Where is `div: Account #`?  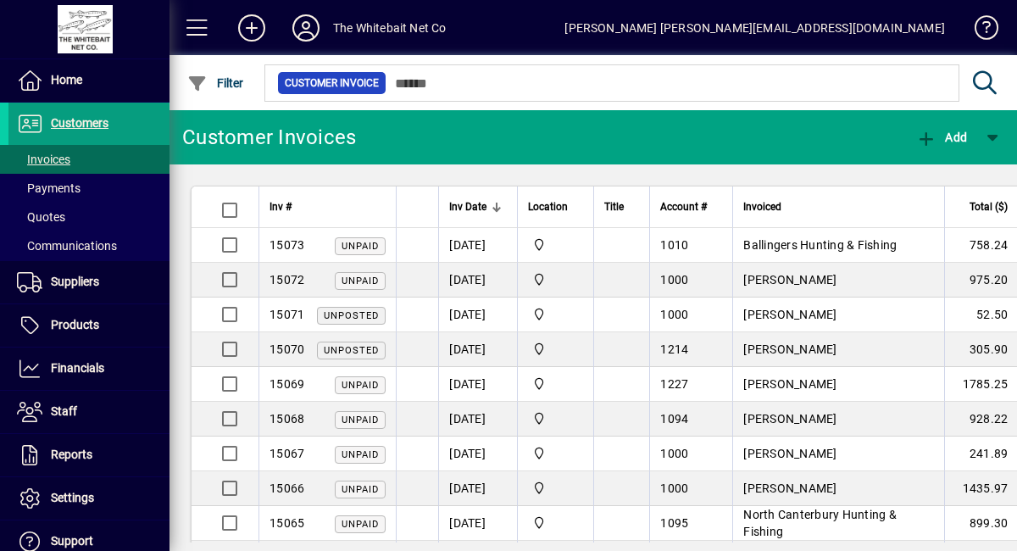 div: Account # is located at coordinates (691, 207).